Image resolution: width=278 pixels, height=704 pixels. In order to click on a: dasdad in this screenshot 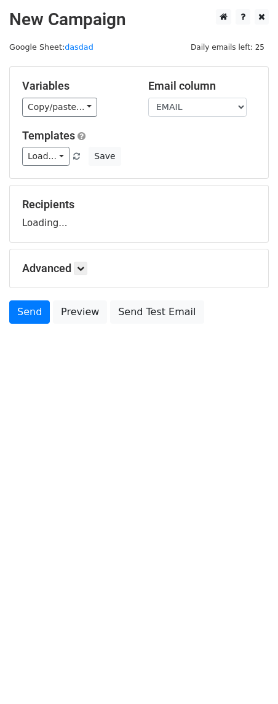, I will do `click(79, 47)`.